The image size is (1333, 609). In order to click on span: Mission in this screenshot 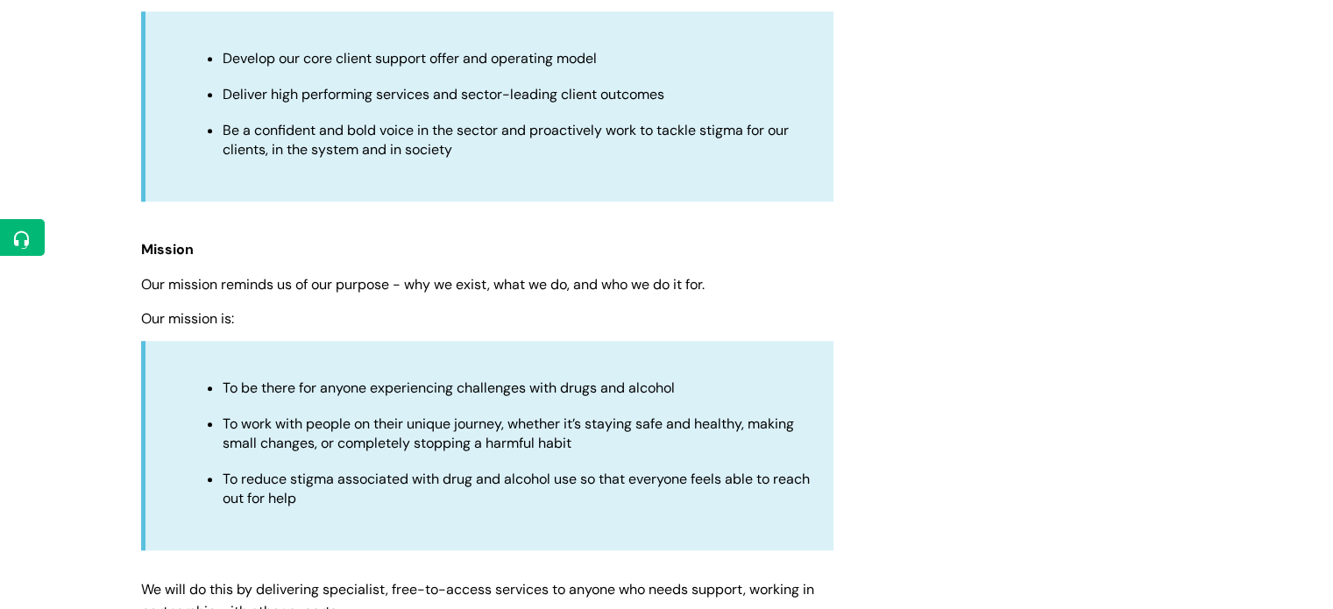, I will do `click(167, 249)`.